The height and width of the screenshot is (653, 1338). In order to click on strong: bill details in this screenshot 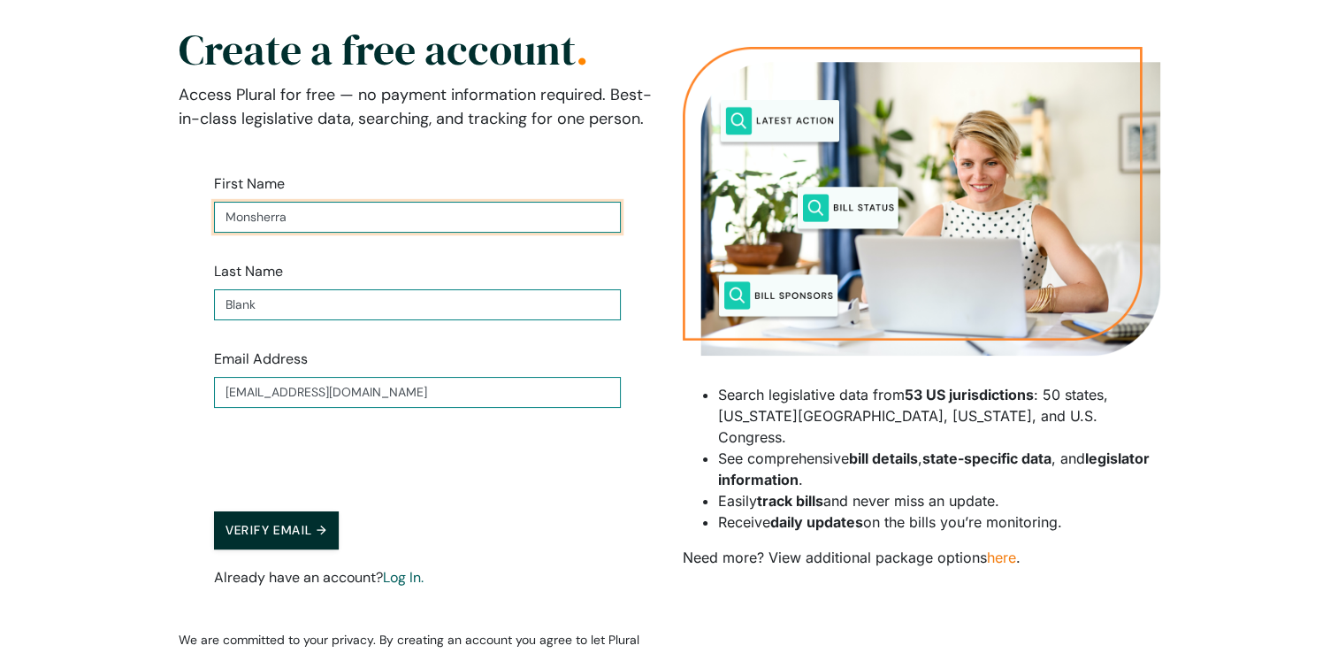, I will do `click(884, 458)`.